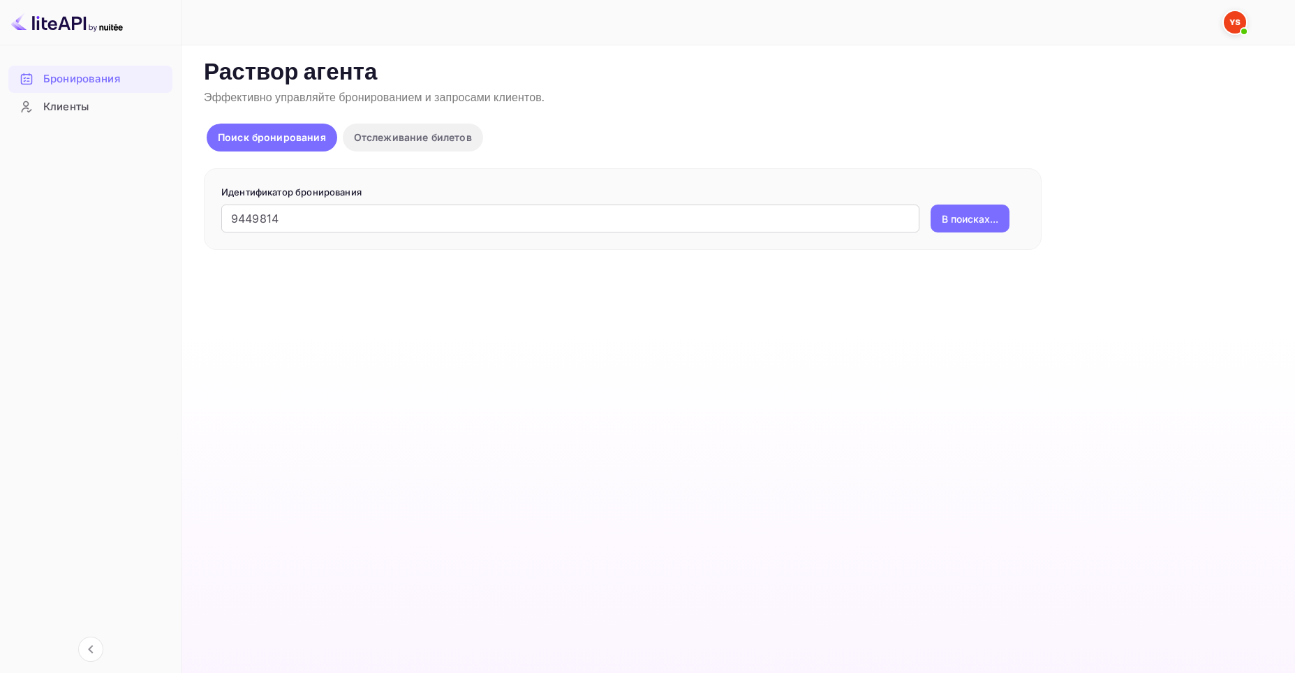 This screenshot has height=673, width=1295. Describe the element at coordinates (571, 219) in the screenshot. I see `input: Введите идентификатор бронирования (например, 63782194)` at that location.